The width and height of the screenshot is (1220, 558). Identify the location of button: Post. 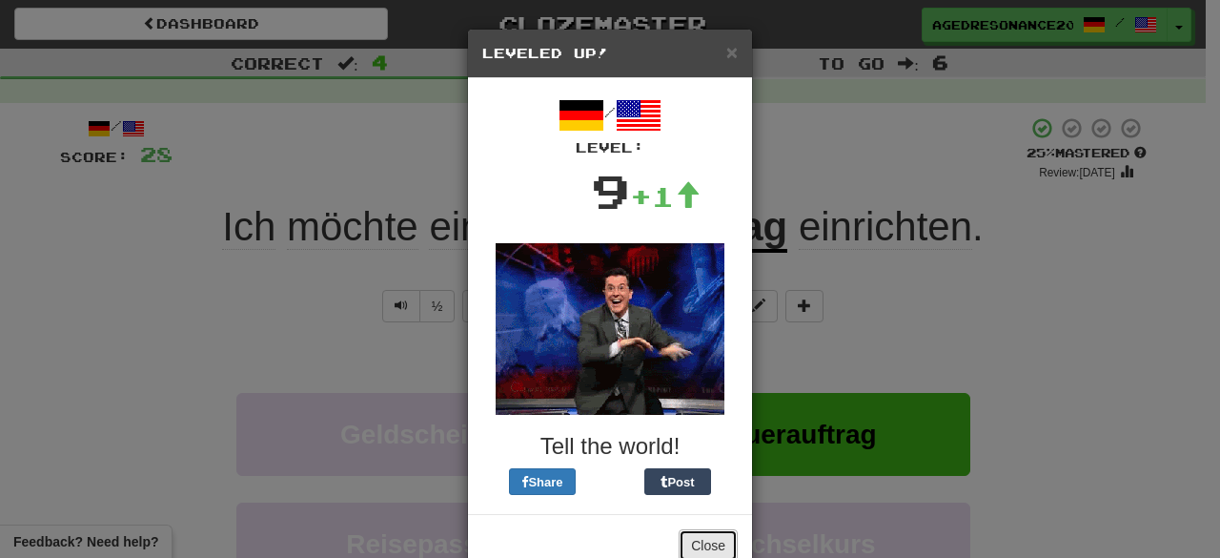
(678, 481).